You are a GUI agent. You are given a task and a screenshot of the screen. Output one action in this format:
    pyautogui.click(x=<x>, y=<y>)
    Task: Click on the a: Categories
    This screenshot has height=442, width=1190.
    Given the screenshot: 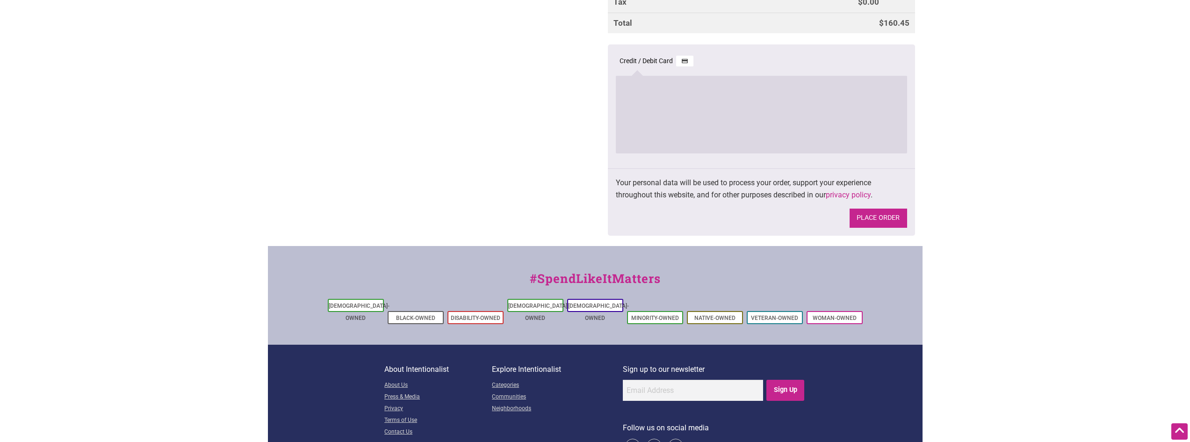 What is the action you would take?
    pyautogui.click(x=557, y=385)
    